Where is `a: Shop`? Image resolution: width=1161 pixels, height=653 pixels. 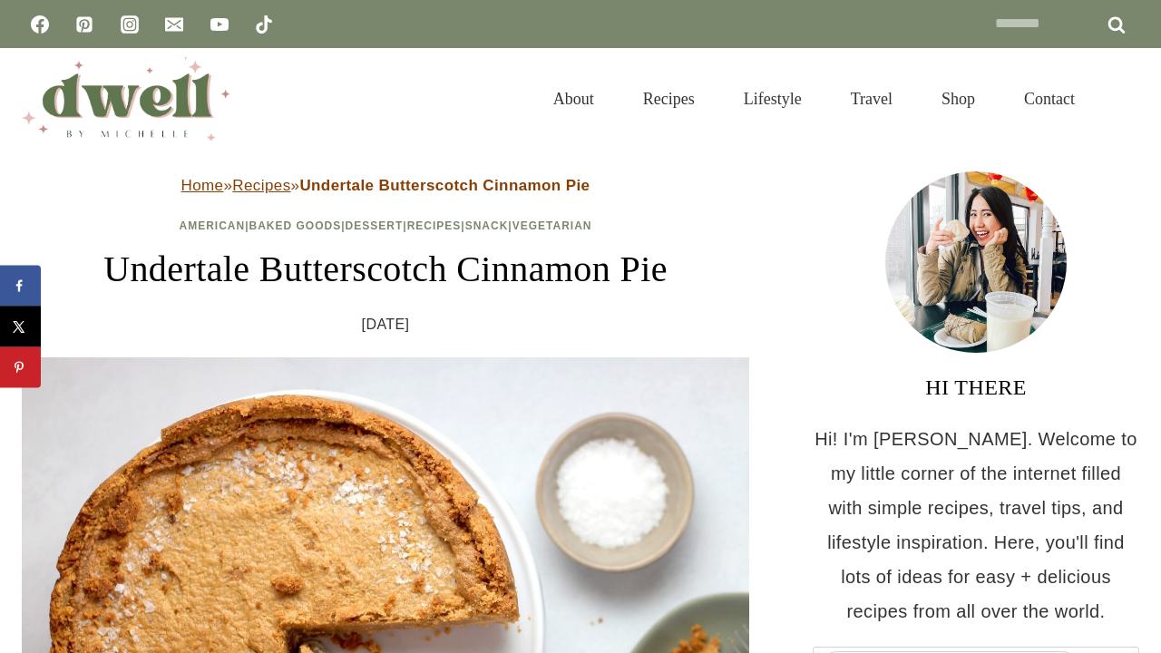
a: Shop is located at coordinates (957, 99).